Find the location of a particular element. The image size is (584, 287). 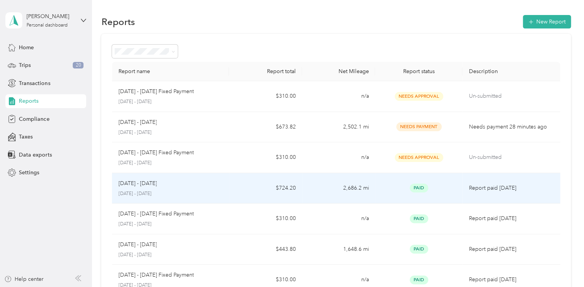

td: $443.80 is located at coordinates (265, 250).